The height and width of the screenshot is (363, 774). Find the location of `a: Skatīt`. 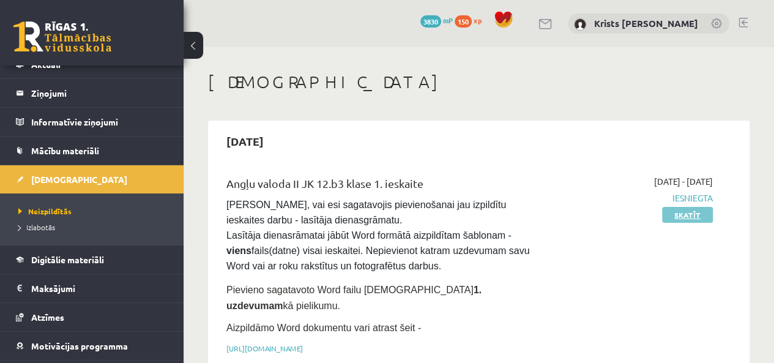

a: Skatīt is located at coordinates (687, 215).